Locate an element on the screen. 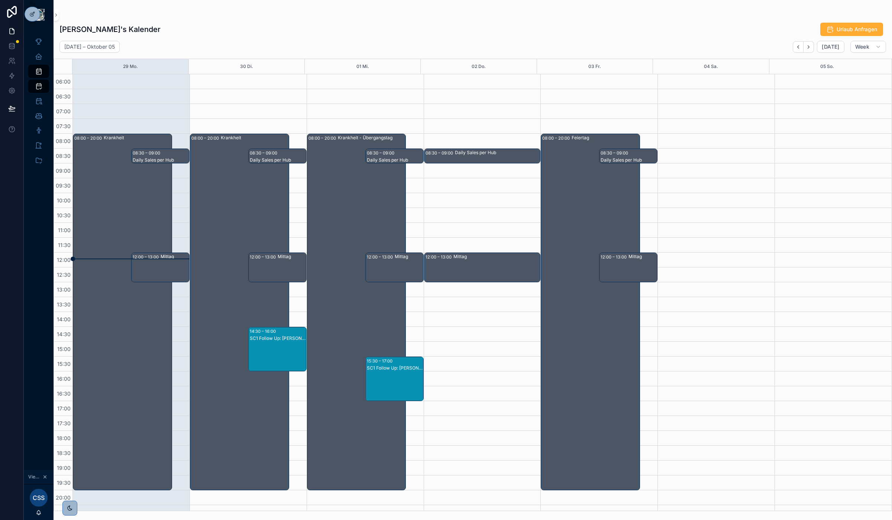 This screenshot has height=520, width=892. span: CSS is located at coordinates (39, 498).